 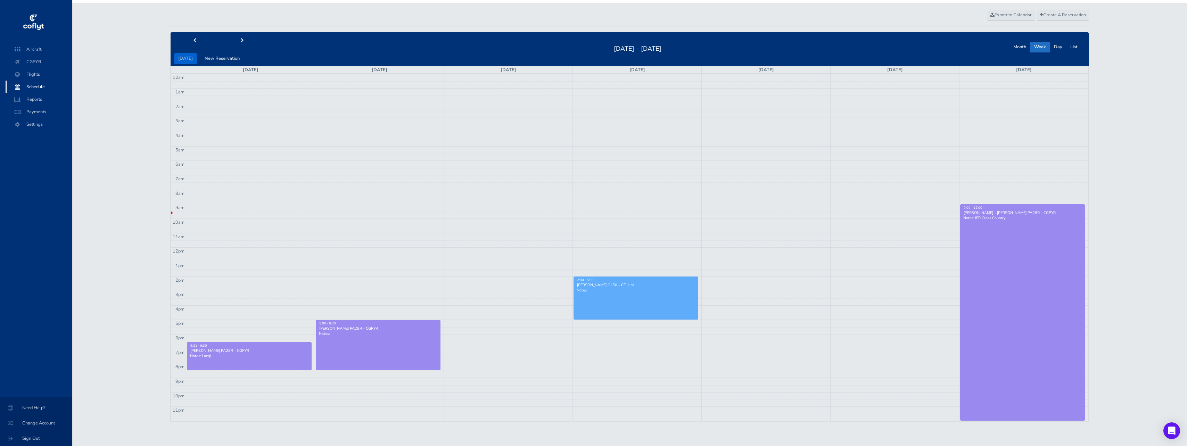 I want to click on span: 10am, so click(x=178, y=222).